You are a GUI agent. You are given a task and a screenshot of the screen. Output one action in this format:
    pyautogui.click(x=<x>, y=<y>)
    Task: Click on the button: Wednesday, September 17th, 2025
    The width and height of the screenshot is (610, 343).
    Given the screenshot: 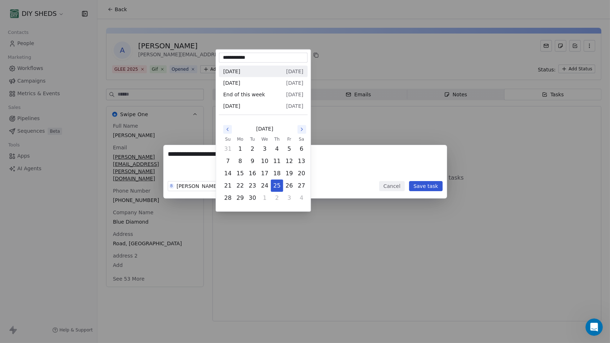 What is the action you would take?
    pyautogui.click(x=265, y=174)
    